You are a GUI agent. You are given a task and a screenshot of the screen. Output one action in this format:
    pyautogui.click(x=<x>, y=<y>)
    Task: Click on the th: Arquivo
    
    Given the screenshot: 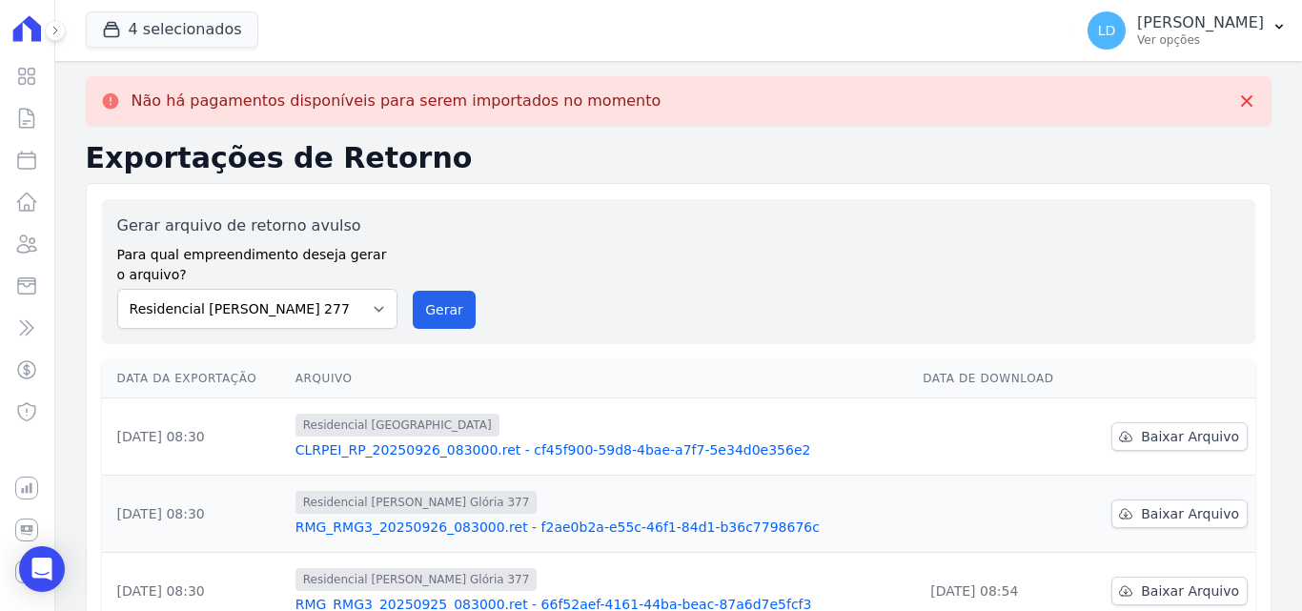 What is the action you would take?
    pyautogui.click(x=601, y=378)
    